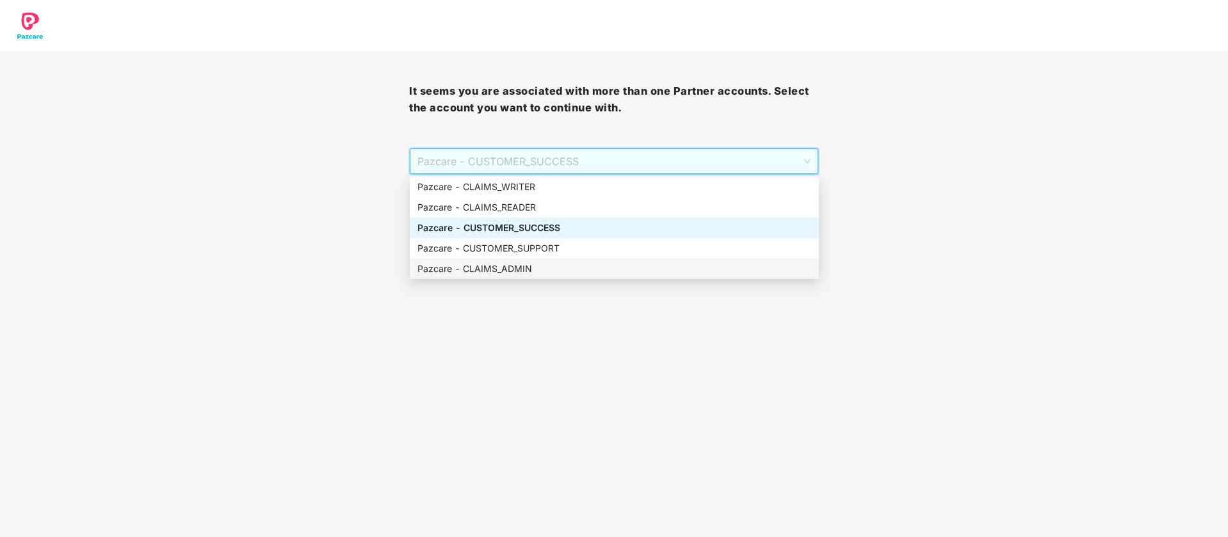 This screenshot has height=537, width=1228. What do you see at coordinates (614, 207) in the screenshot?
I see `div: Pazcare - CLAIMS_READER` at bounding box center [614, 207].